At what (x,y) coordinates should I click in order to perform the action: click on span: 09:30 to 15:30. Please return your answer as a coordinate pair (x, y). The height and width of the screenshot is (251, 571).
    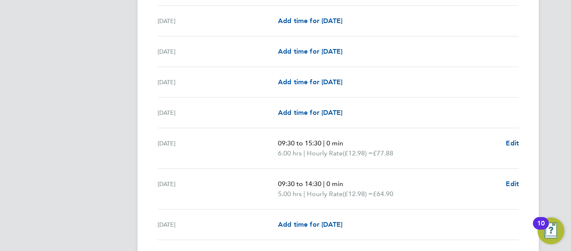
    Looking at the image, I should click on (300, 143).